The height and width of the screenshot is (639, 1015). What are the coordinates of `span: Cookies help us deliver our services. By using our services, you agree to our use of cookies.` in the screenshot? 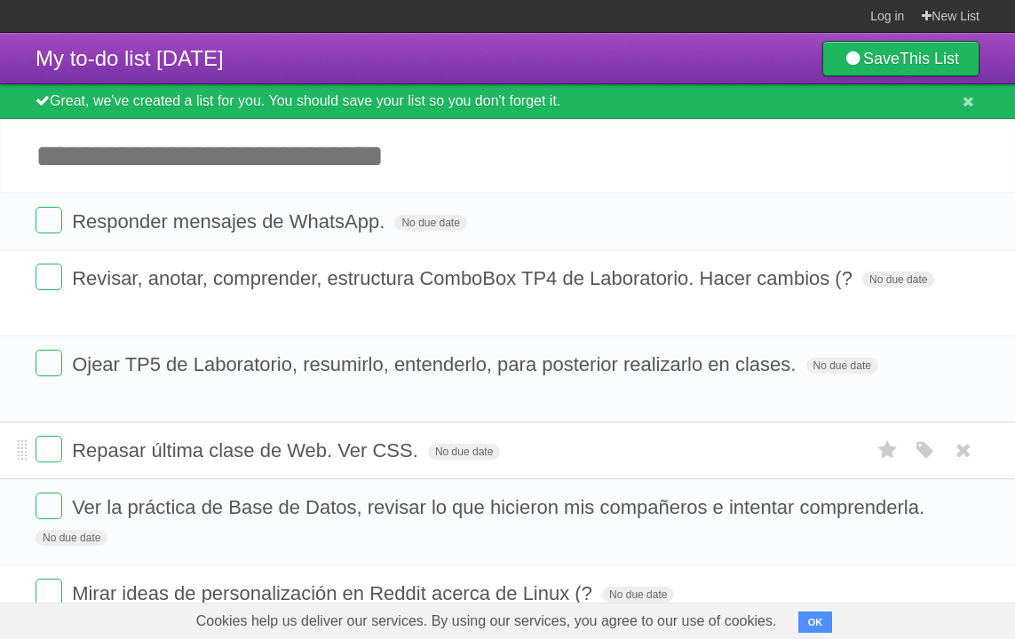 It's located at (487, 621).